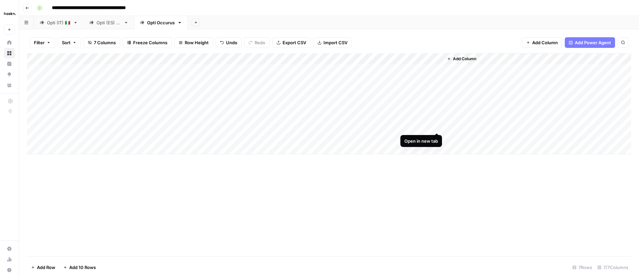 The image size is (639, 278). I want to click on span: Freeze Columns, so click(150, 43).